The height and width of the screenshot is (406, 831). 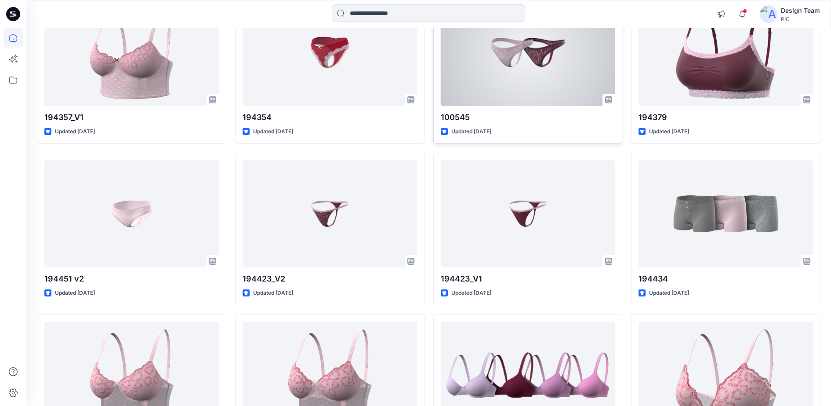 What do you see at coordinates (528, 279) in the screenshot?
I see `p: 194423_V1` at bounding box center [528, 279].